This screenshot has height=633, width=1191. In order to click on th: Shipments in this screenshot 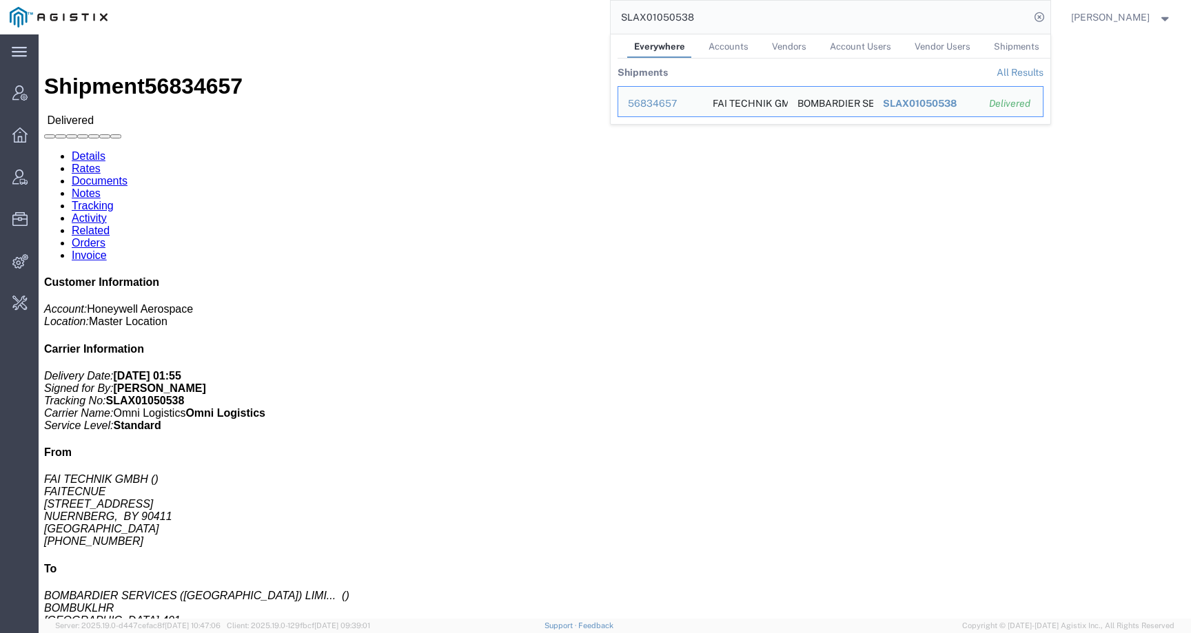, I will do `click(642, 72)`.